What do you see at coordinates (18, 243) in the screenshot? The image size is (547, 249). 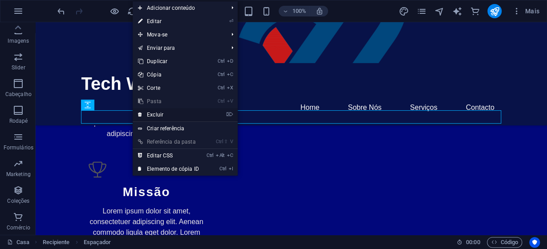 I see `a: Clique para cancelar a seleção. Clique duas vezes para abrir páginas` at bounding box center [18, 243].